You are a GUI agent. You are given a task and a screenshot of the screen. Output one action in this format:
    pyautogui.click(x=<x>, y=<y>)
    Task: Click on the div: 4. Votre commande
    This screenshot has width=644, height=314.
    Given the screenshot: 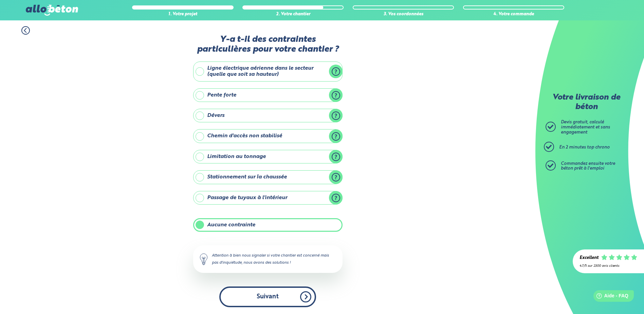 What is the action you would take?
    pyautogui.click(x=513, y=14)
    